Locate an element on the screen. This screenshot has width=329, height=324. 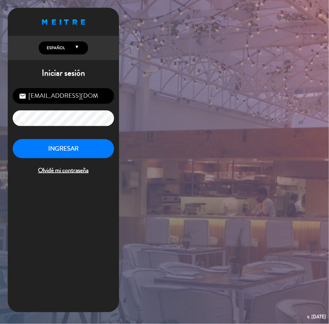
input: Correo Electrónico is located at coordinates (63, 96).